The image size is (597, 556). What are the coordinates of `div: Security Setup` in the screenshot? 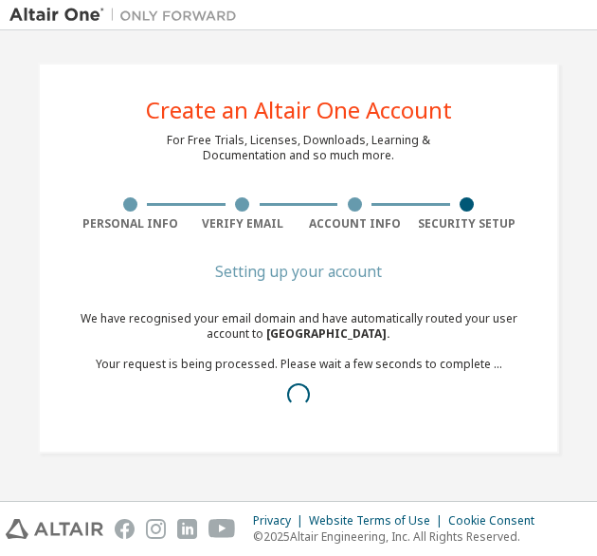 It's located at (467, 224).